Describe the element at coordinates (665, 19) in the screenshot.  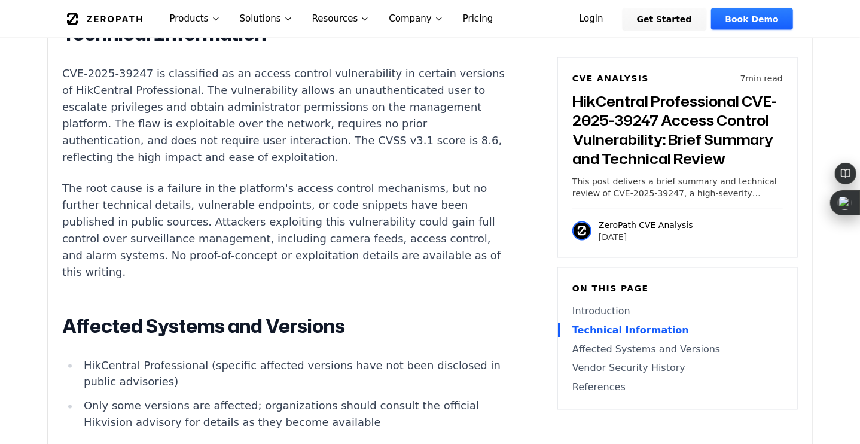
I see `a: Get Started` at that location.